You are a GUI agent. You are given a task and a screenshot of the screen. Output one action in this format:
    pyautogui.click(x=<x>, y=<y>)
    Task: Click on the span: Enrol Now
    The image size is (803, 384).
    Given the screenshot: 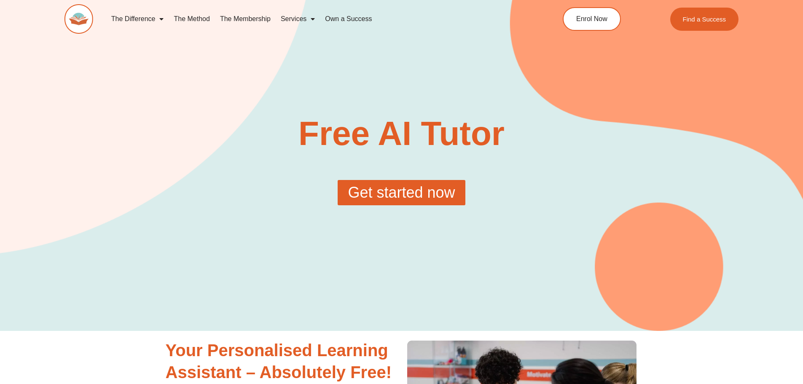 What is the action you would take?
    pyautogui.click(x=592, y=19)
    